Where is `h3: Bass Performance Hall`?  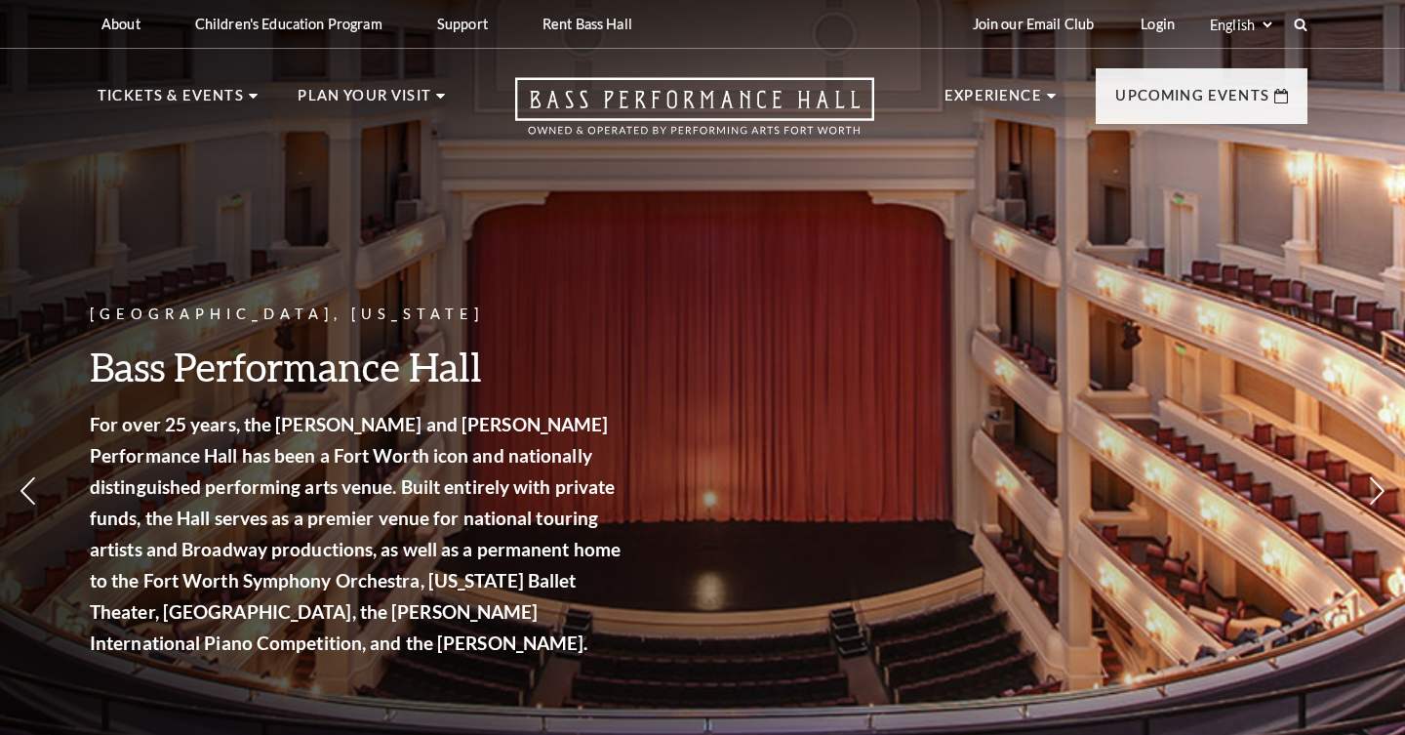
h3: Bass Performance Hall is located at coordinates (358, 366).